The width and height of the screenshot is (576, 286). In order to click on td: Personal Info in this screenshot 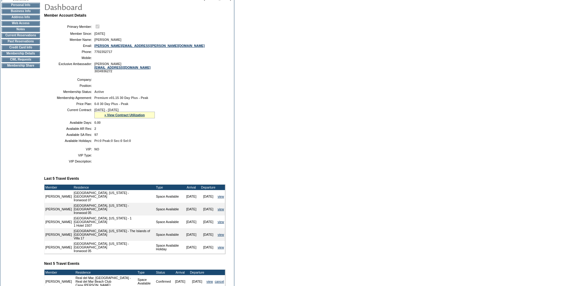, I will do `click(21, 5)`.